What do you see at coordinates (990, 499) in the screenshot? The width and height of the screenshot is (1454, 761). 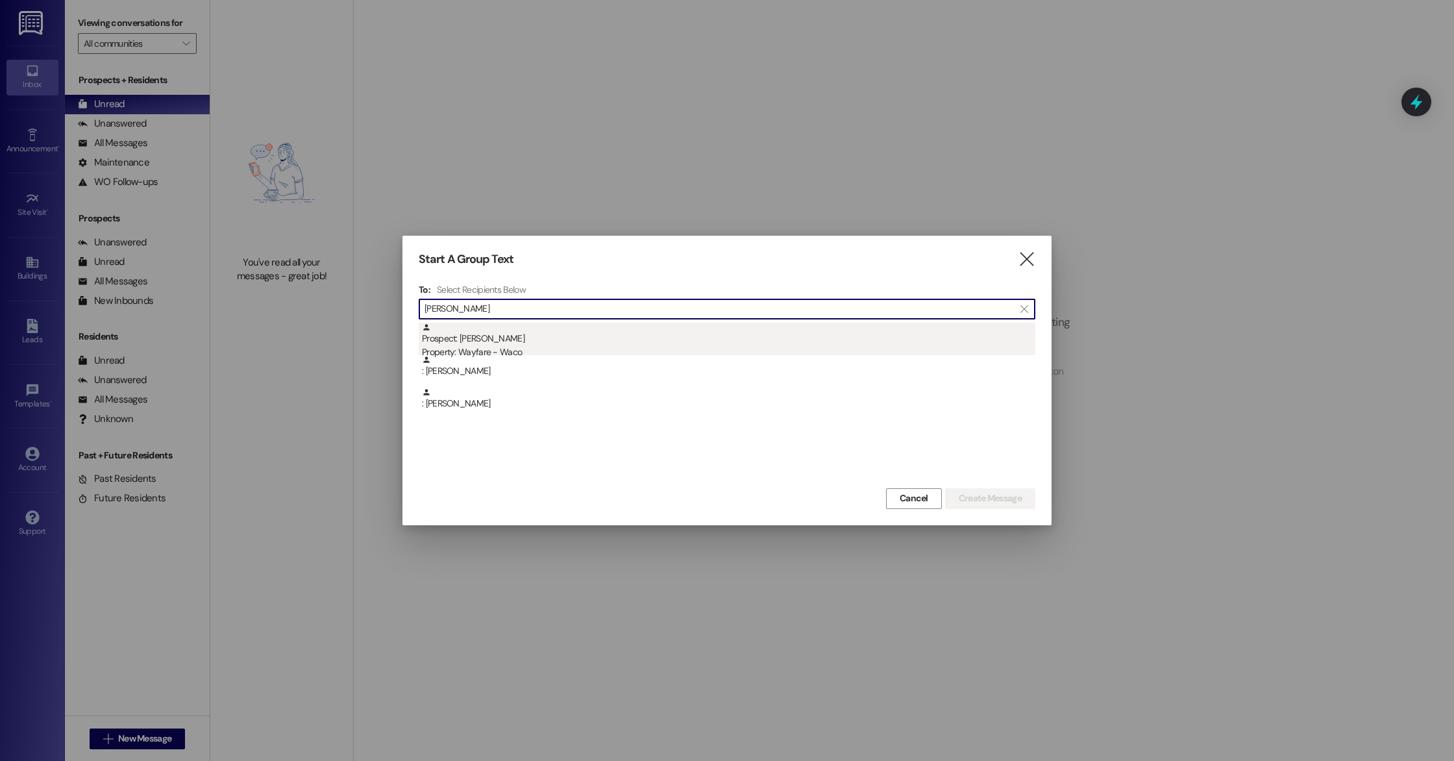 I see `button: Create Message` at bounding box center [990, 499].